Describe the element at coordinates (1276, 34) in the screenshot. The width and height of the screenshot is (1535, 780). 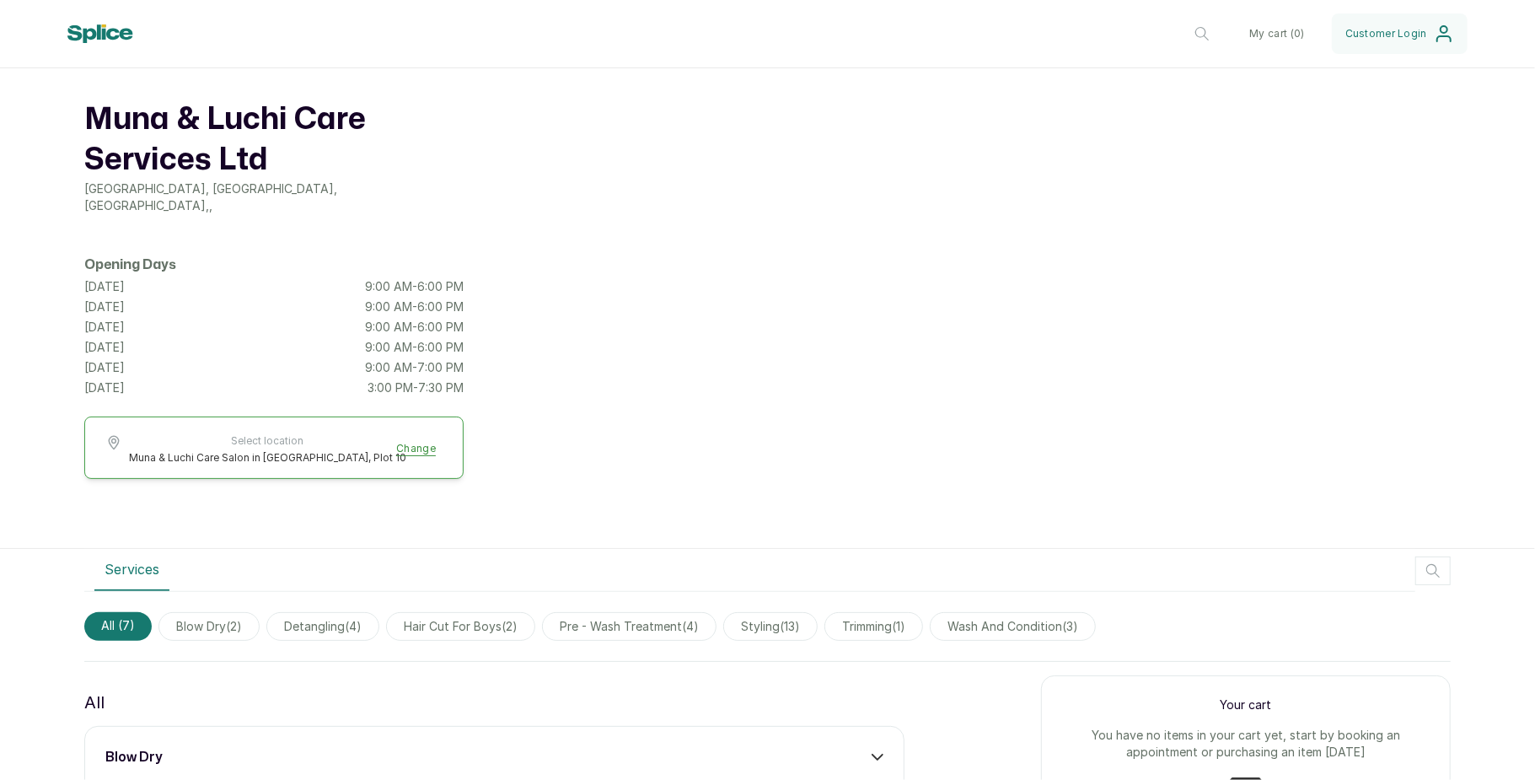
I see `button: My cart (0)` at that location.